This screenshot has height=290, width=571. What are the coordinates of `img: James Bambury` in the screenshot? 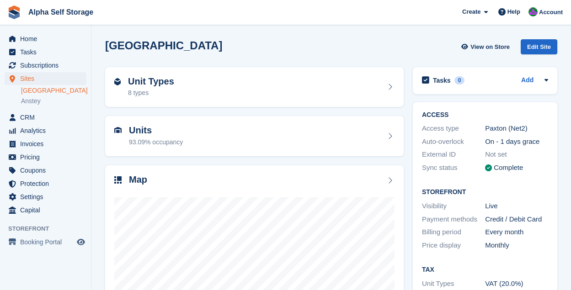 It's located at (533, 12).